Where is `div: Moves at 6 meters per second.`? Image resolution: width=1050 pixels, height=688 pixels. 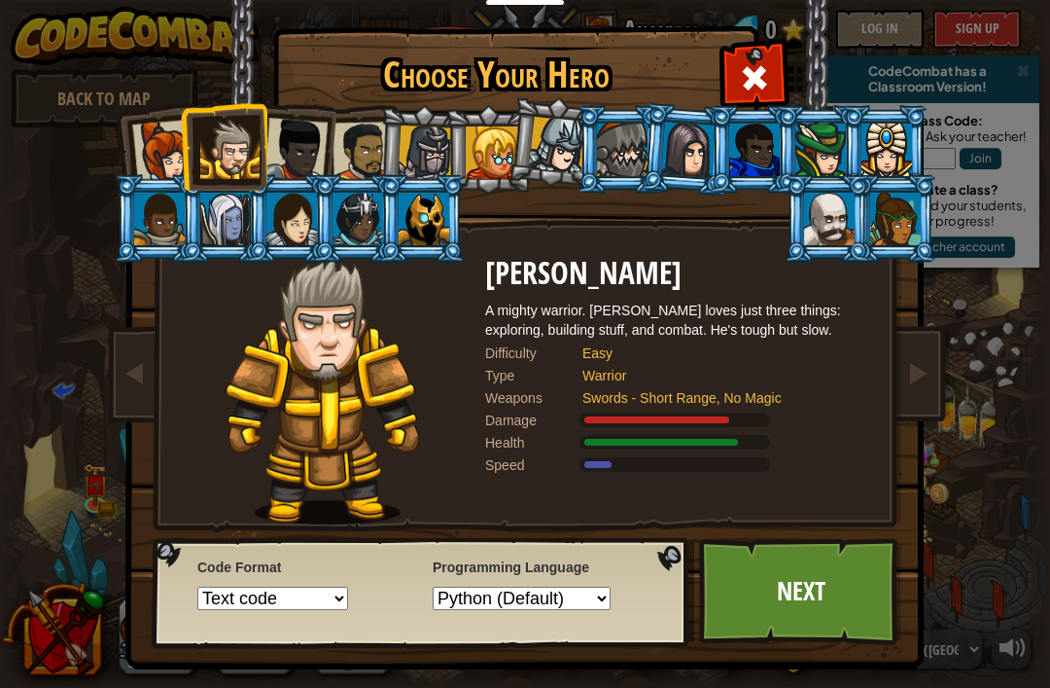
div: Moves at 6 meters per second. is located at coordinates (680, 465).